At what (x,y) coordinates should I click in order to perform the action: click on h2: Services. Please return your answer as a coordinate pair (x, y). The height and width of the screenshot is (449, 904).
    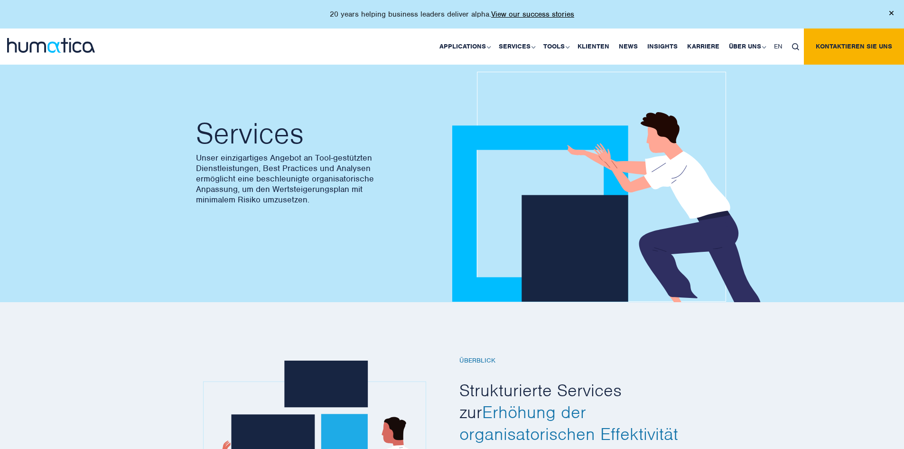
    Looking at the image, I should click on (319, 133).